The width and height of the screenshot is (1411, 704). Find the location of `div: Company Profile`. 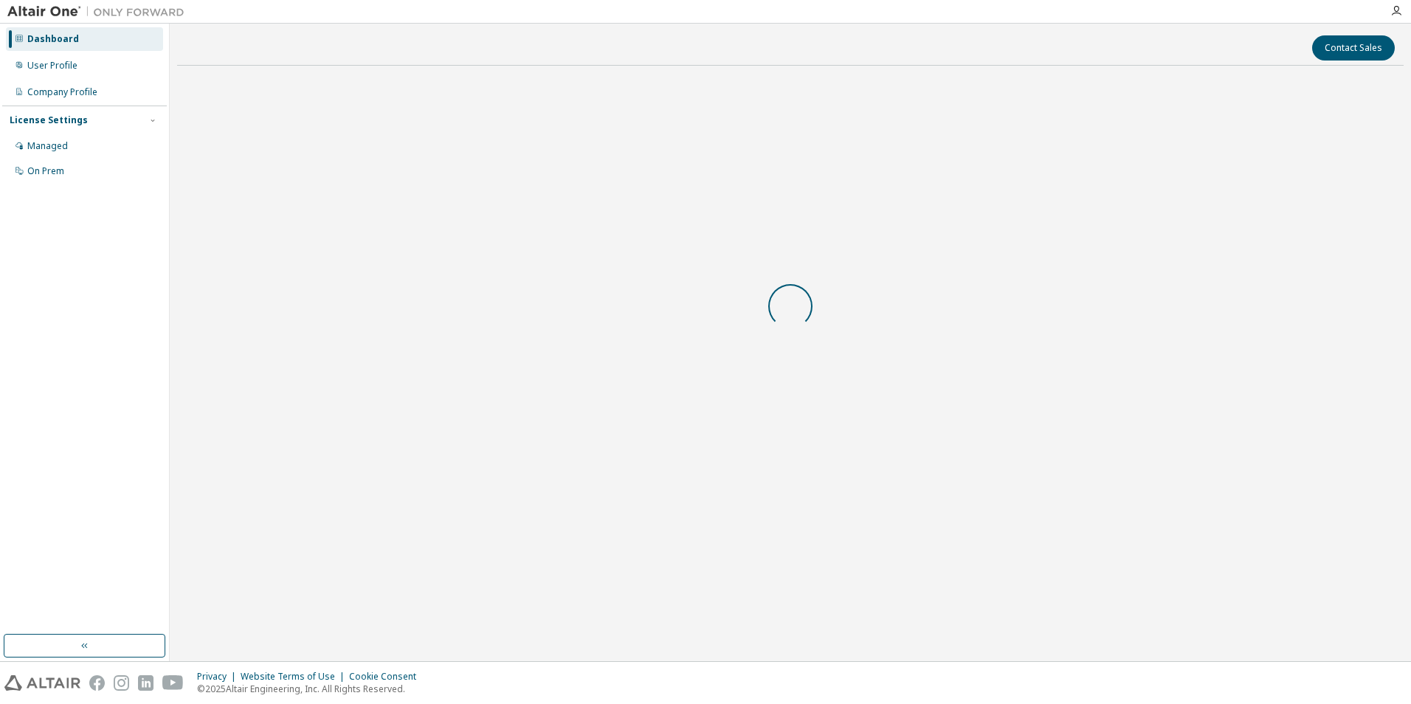

div: Company Profile is located at coordinates (62, 92).